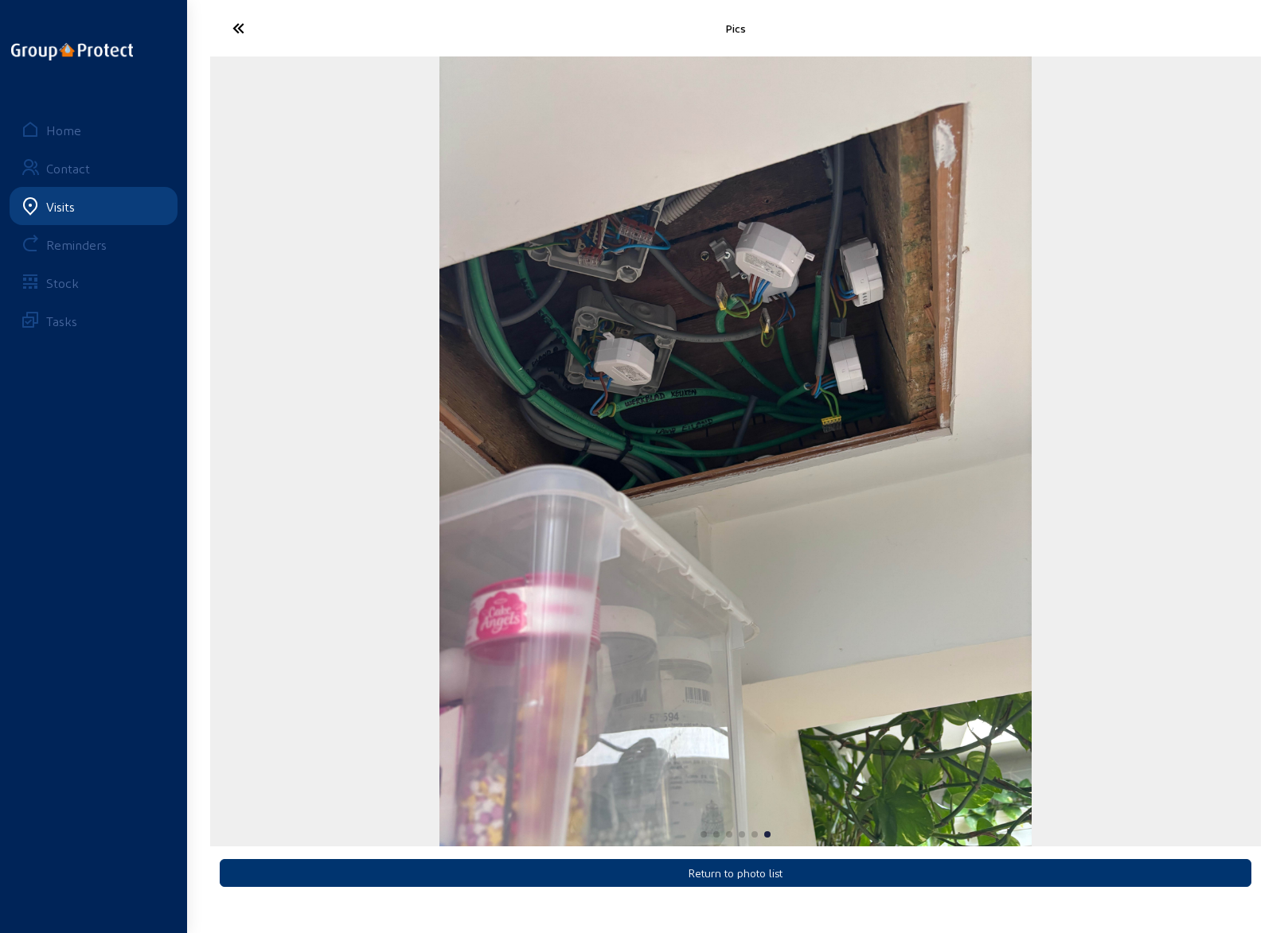 This screenshot has width=1288, height=933. What do you see at coordinates (61, 206) in the screenshot?
I see `div: Visits` at bounding box center [61, 206].